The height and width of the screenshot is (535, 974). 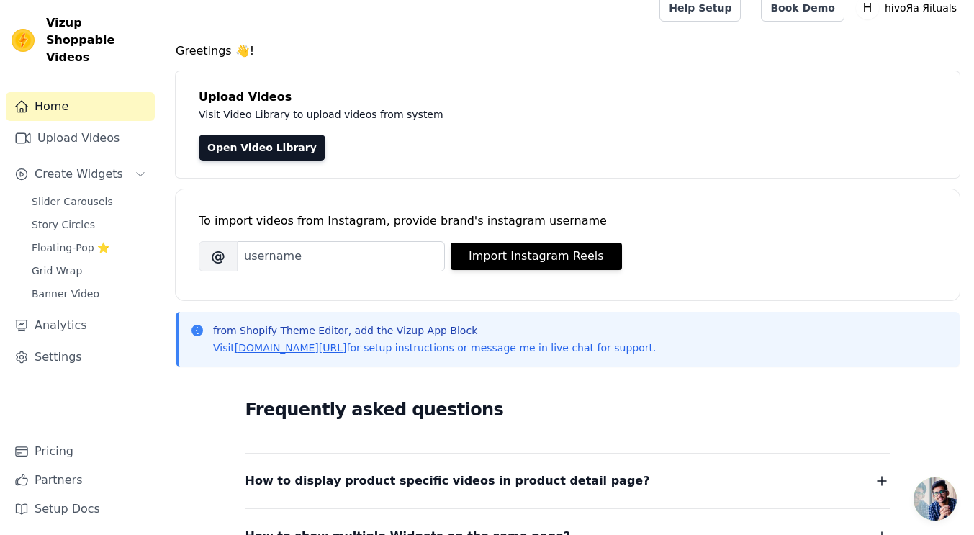 I want to click on p: from Shopify Theme Editor, add the Vizup App Block, so click(x=434, y=331).